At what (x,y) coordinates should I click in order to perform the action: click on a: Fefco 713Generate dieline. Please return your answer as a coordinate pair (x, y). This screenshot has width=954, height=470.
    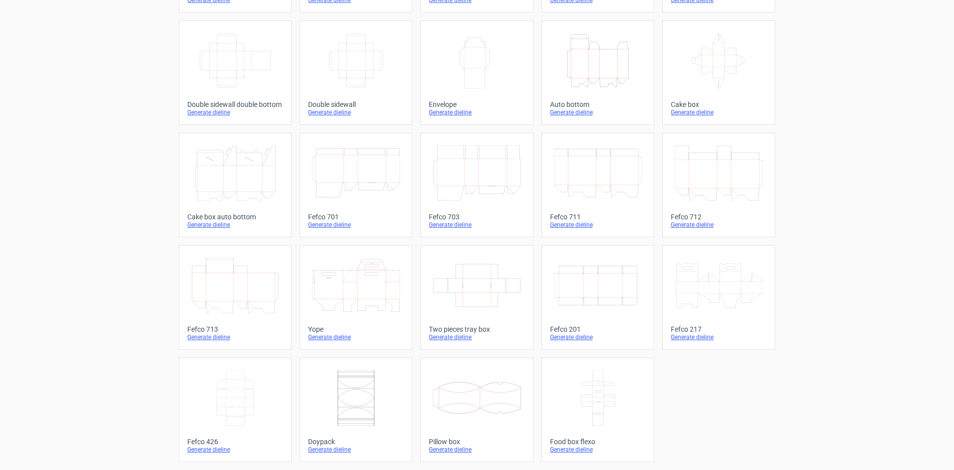
    Looking at the image, I should click on (235, 297).